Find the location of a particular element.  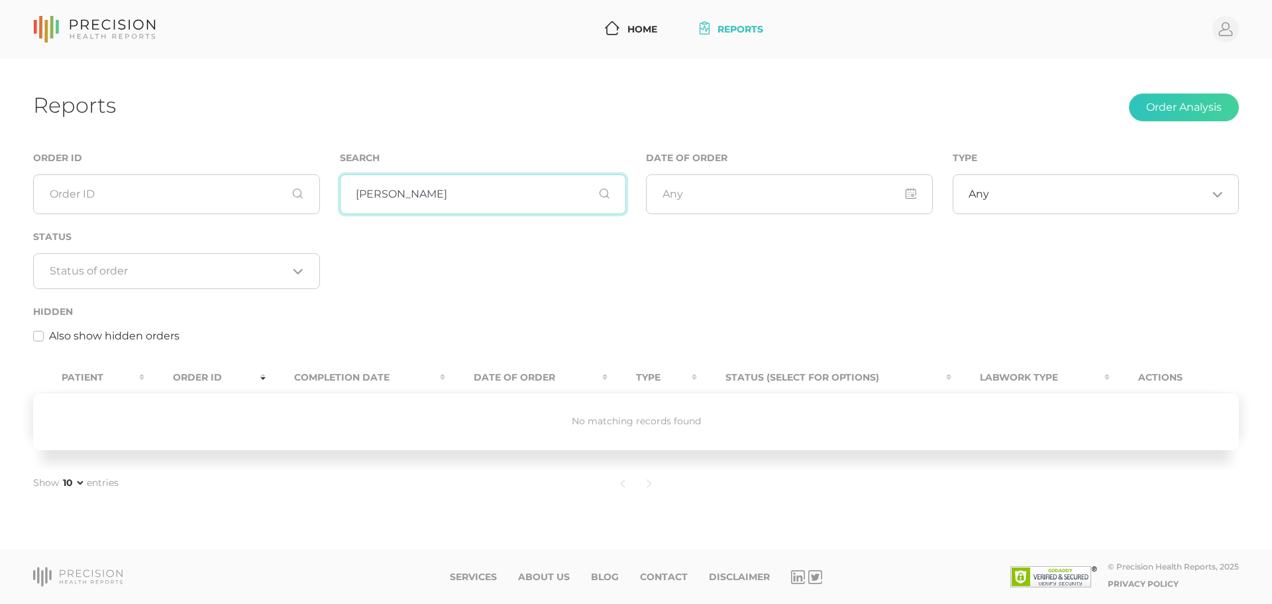

button: Order Analysis is located at coordinates (1184, 107).